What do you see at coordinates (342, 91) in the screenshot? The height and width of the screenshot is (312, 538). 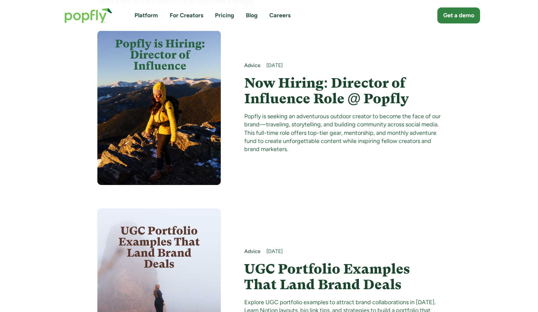 I see `a: Now Hiring: Director of Influence Role @ Popfly` at bounding box center [342, 91].